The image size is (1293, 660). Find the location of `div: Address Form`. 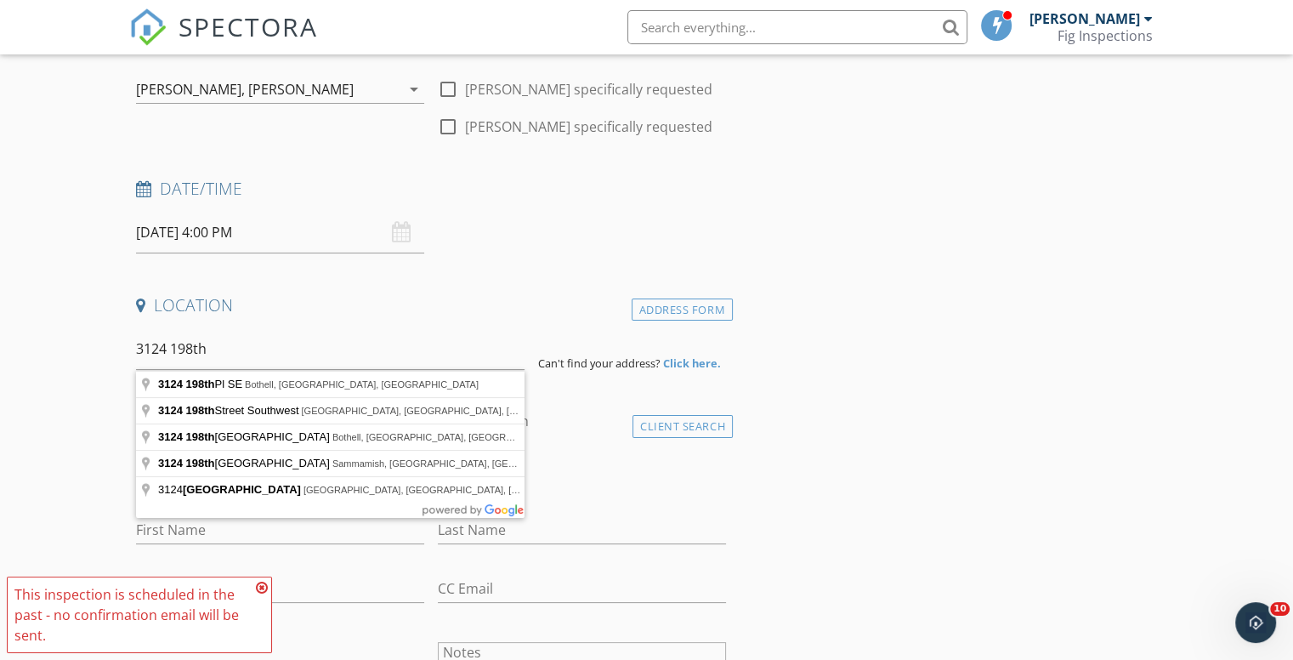

div: Address Form is located at coordinates (682, 309).